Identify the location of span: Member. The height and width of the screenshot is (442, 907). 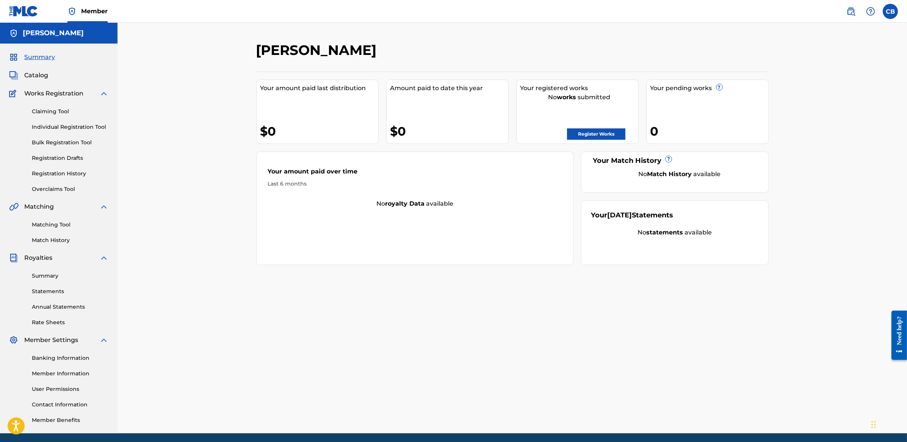
(94, 11).